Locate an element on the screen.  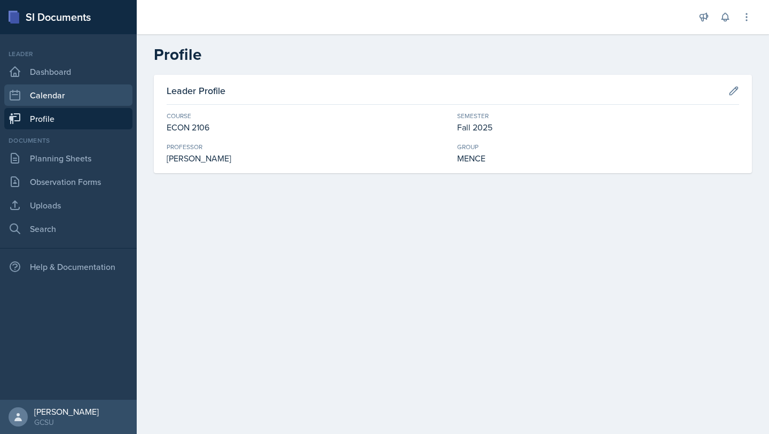
div: ECON 2106 is located at coordinates (308, 127).